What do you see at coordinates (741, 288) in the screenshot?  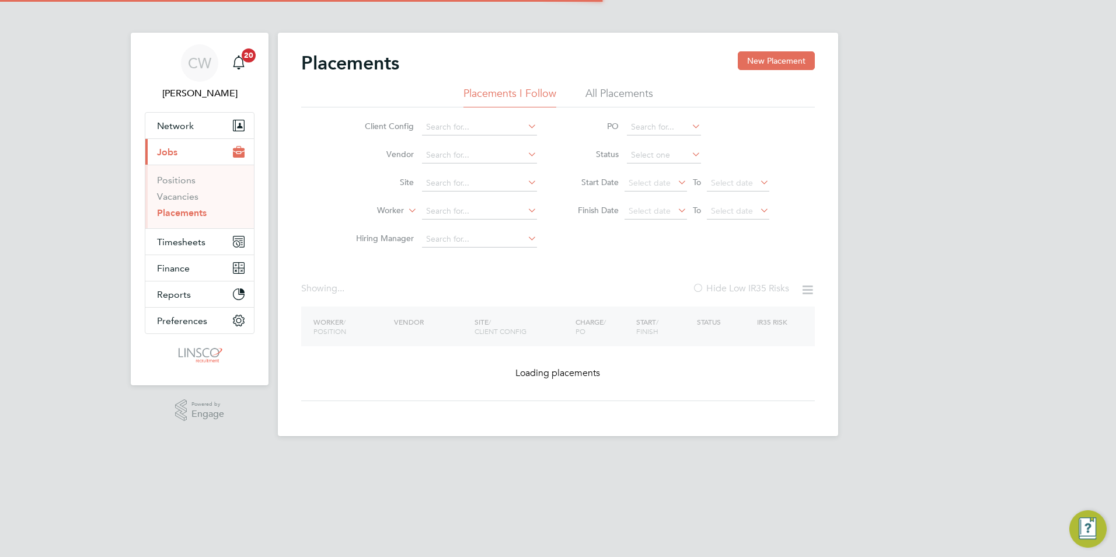 I see `label: Hide Low IR35 Risks` at bounding box center [741, 288].